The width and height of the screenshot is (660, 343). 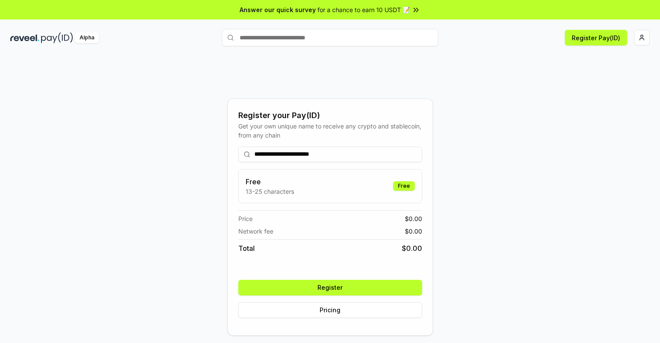 I want to click on div: Get your own unique name to receive any crypto and stablecoin, from any chain, so click(x=330, y=131).